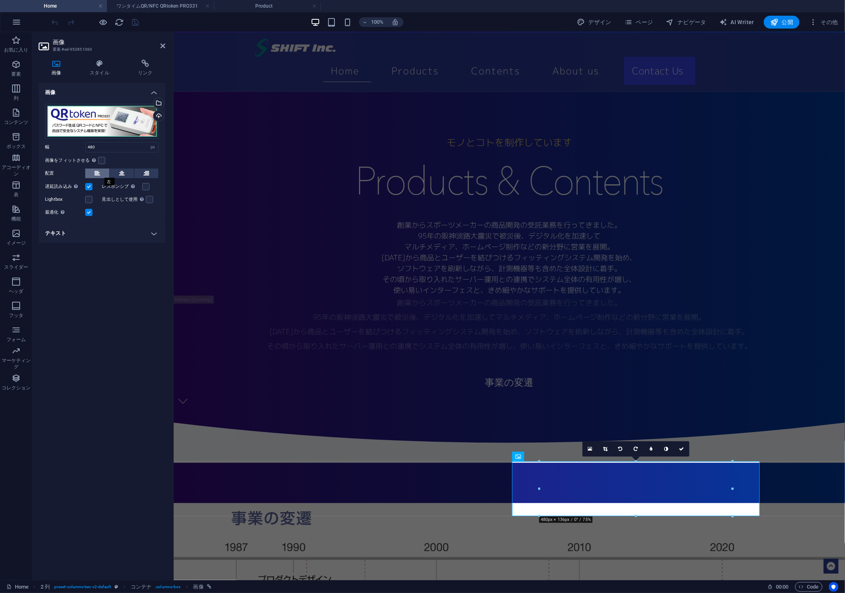 The image size is (845, 593). Describe the element at coordinates (16, 50) in the screenshot. I see `p: お気に入り` at that location.